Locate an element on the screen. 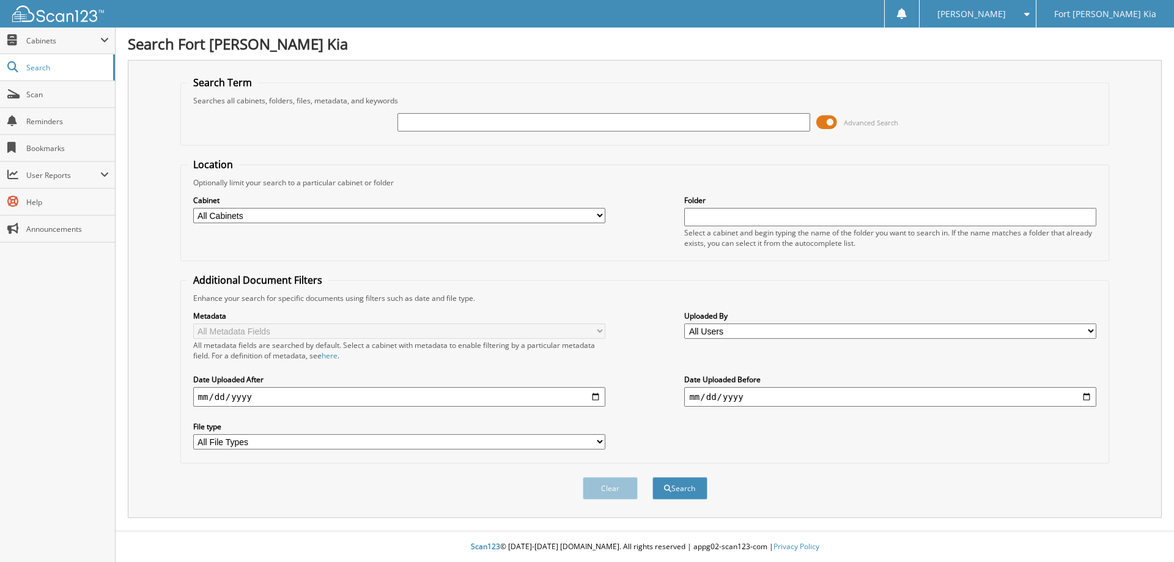 The width and height of the screenshot is (1174, 562). img: scan123-logo-white.svg is located at coordinates (58, 13).